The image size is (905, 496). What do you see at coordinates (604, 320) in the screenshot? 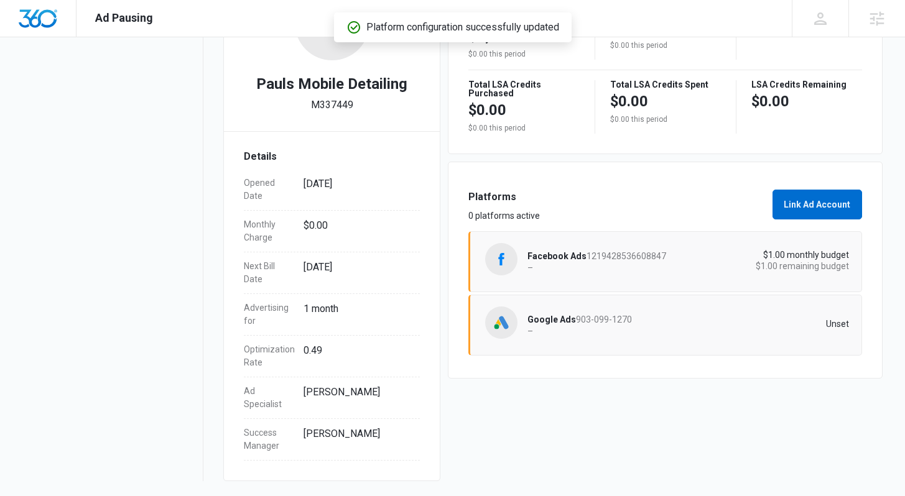
I see `span: 903-099-1270` at bounding box center [604, 320].